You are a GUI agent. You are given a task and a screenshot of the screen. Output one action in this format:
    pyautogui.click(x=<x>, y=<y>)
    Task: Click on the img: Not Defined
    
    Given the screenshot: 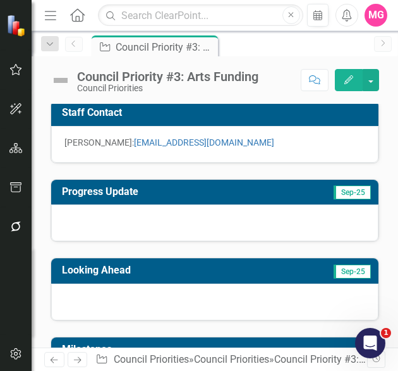 What is the action you would take?
    pyautogui.click(x=61, y=80)
    